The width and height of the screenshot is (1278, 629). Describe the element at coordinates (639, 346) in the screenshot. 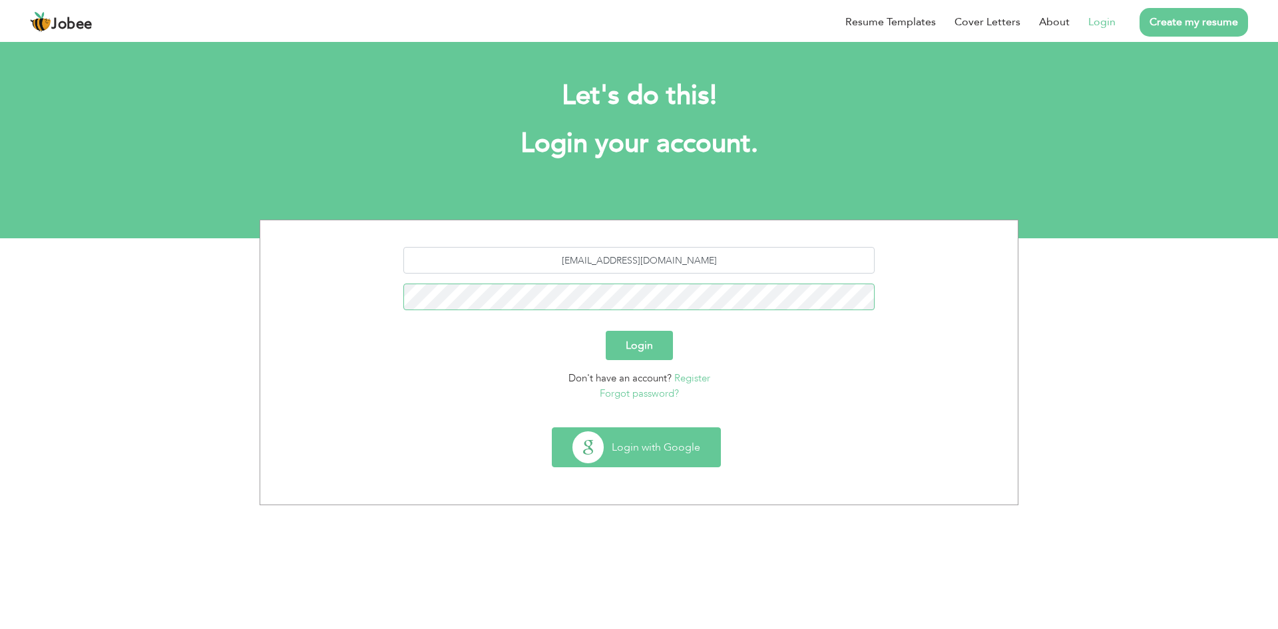

I see `button: Login` at that location.